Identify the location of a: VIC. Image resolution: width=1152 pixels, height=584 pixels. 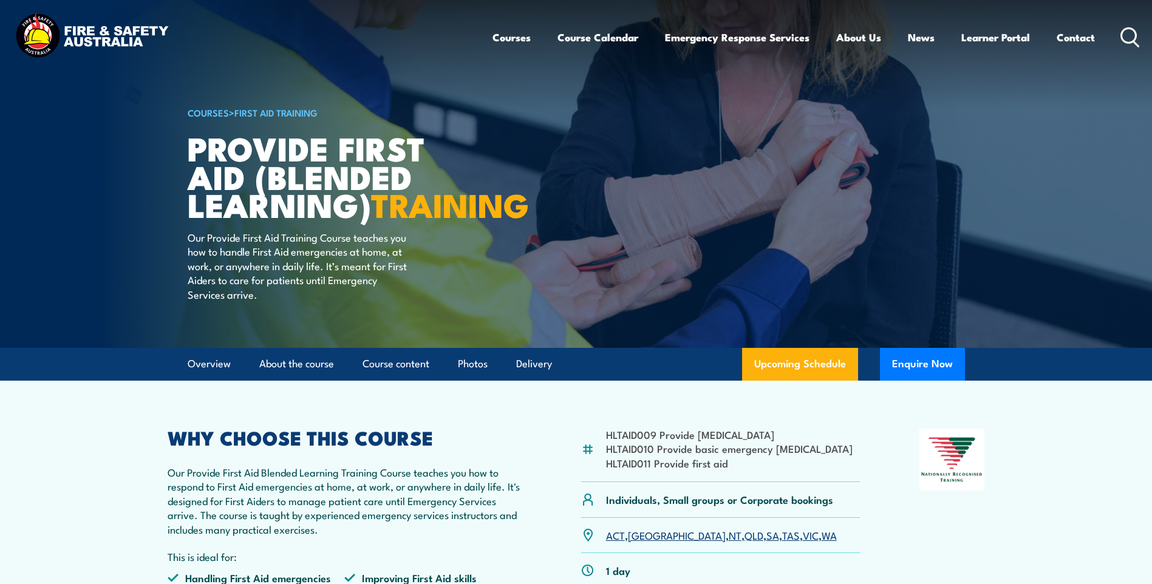
(810, 535).